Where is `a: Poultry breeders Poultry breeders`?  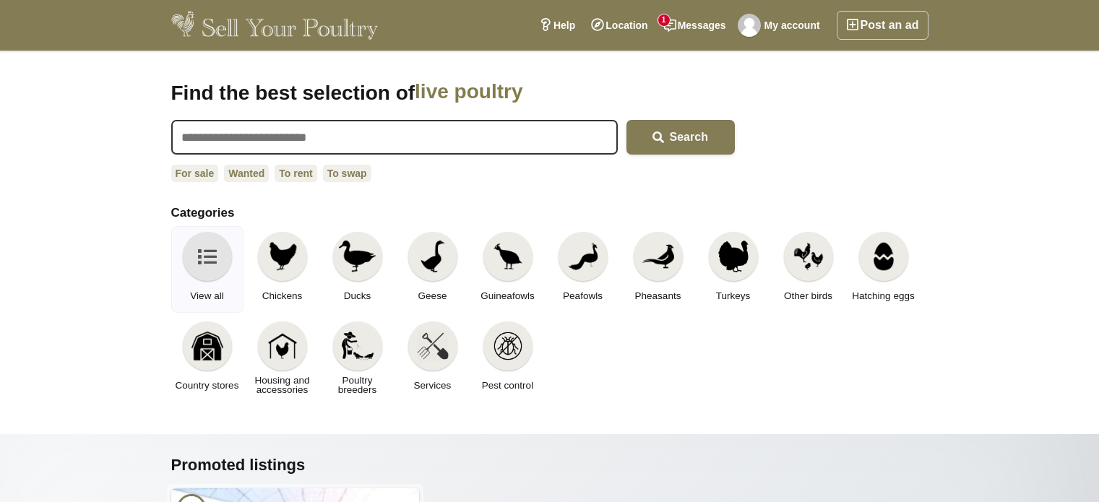 a: Poultry breeders Poultry breeders is located at coordinates (358, 359).